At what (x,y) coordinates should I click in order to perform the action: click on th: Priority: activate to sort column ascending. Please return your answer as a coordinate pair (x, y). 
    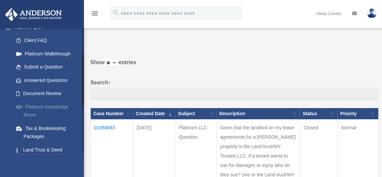
    Looking at the image, I should click on (358, 114).